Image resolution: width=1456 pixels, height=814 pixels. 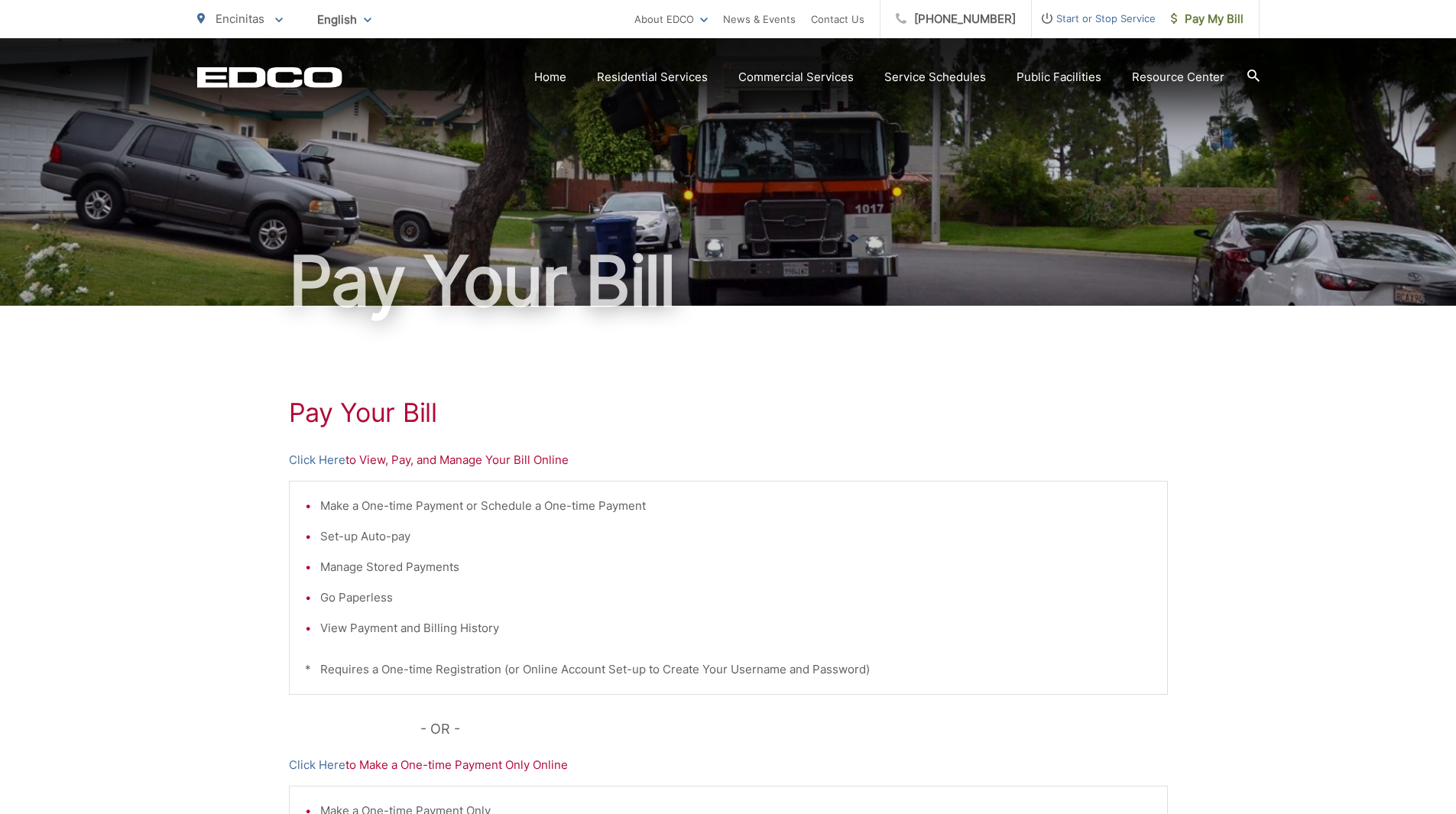 I want to click on a: Service Schedules, so click(x=935, y=77).